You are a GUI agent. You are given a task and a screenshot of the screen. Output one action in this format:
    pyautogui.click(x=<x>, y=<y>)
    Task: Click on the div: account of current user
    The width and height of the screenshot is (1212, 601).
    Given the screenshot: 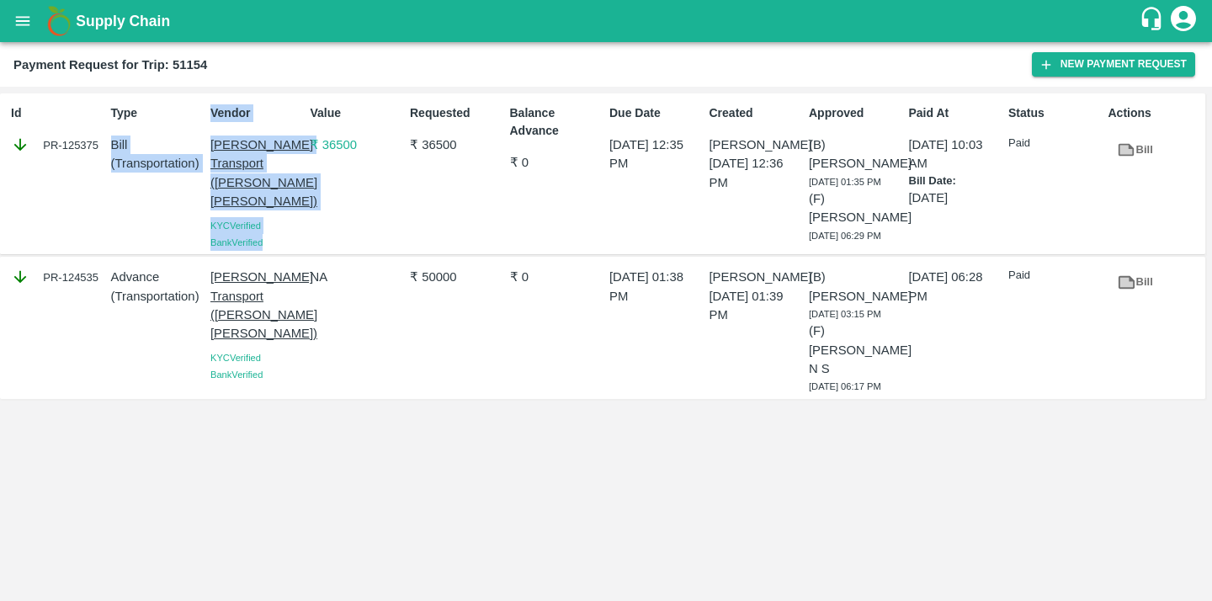 What is the action you would take?
    pyautogui.click(x=1183, y=21)
    